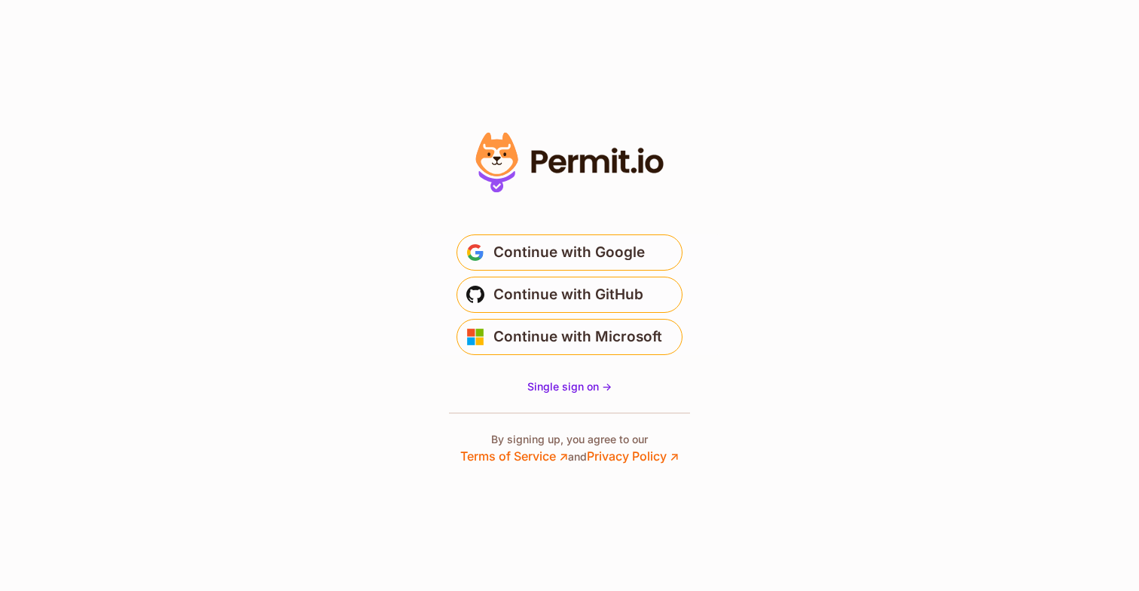 Image resolution: width=1139 pixels, height=591 pixels. Describe the element at coordinates (570, 387) in the screenshot. I see `a: Single sign on ->` at that location.